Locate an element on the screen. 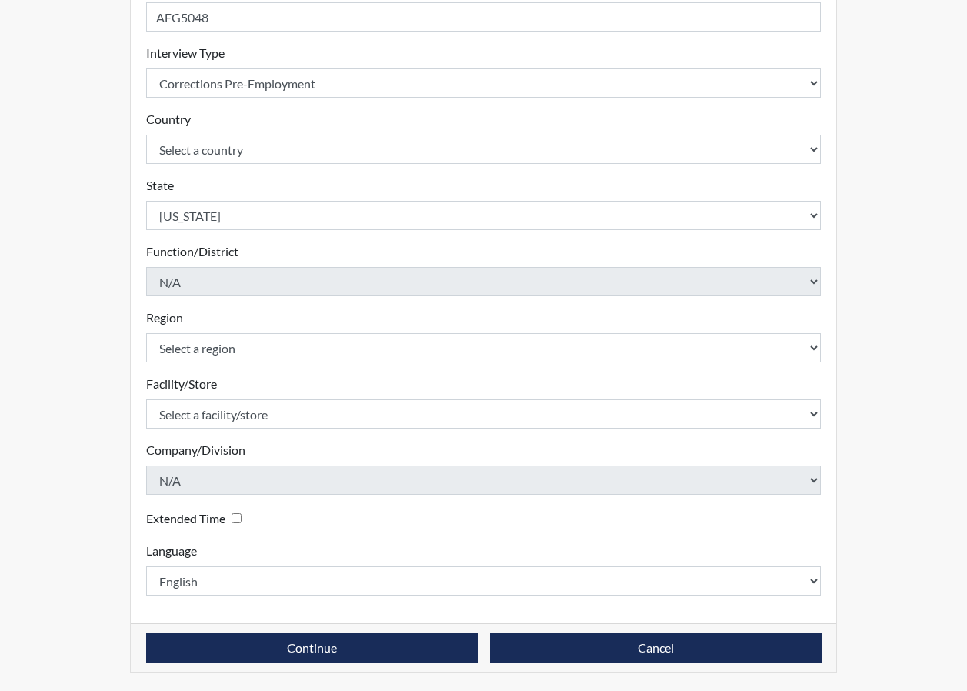 This screenshot has height=691, width=967. label: Interview Type is located at coordinates (185, 53).